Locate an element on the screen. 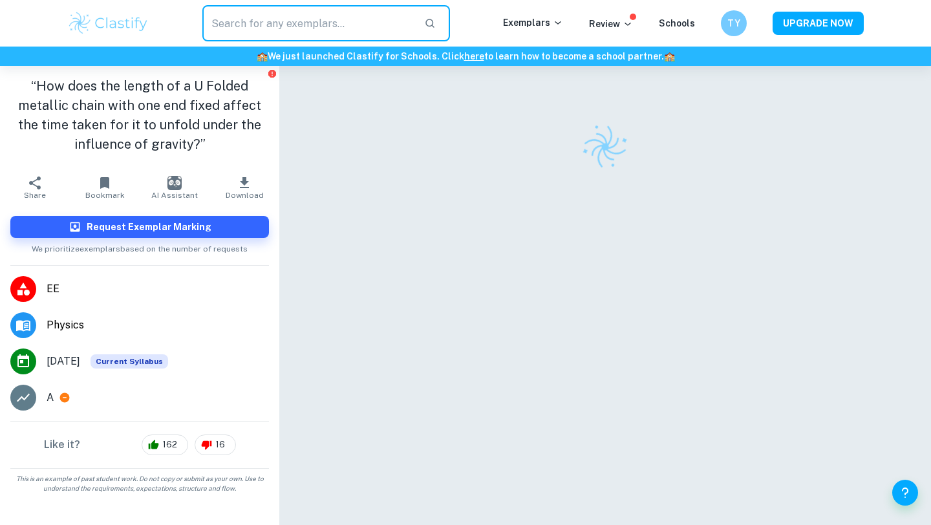  span: 162 is located at coordinates (169, 445).